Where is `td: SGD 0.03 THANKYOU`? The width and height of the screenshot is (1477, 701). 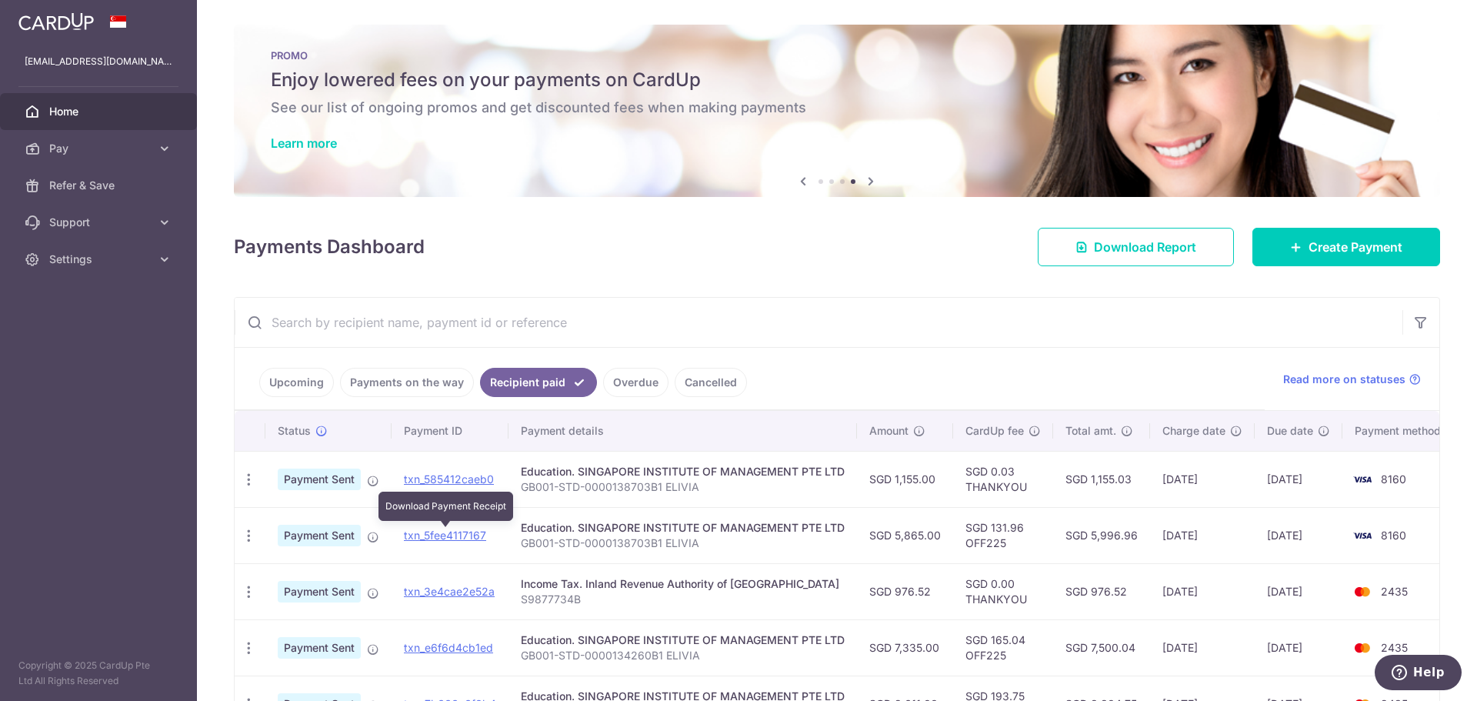
td: SGD 0.03 THANKYOU is located at coordinates (1003, 478).